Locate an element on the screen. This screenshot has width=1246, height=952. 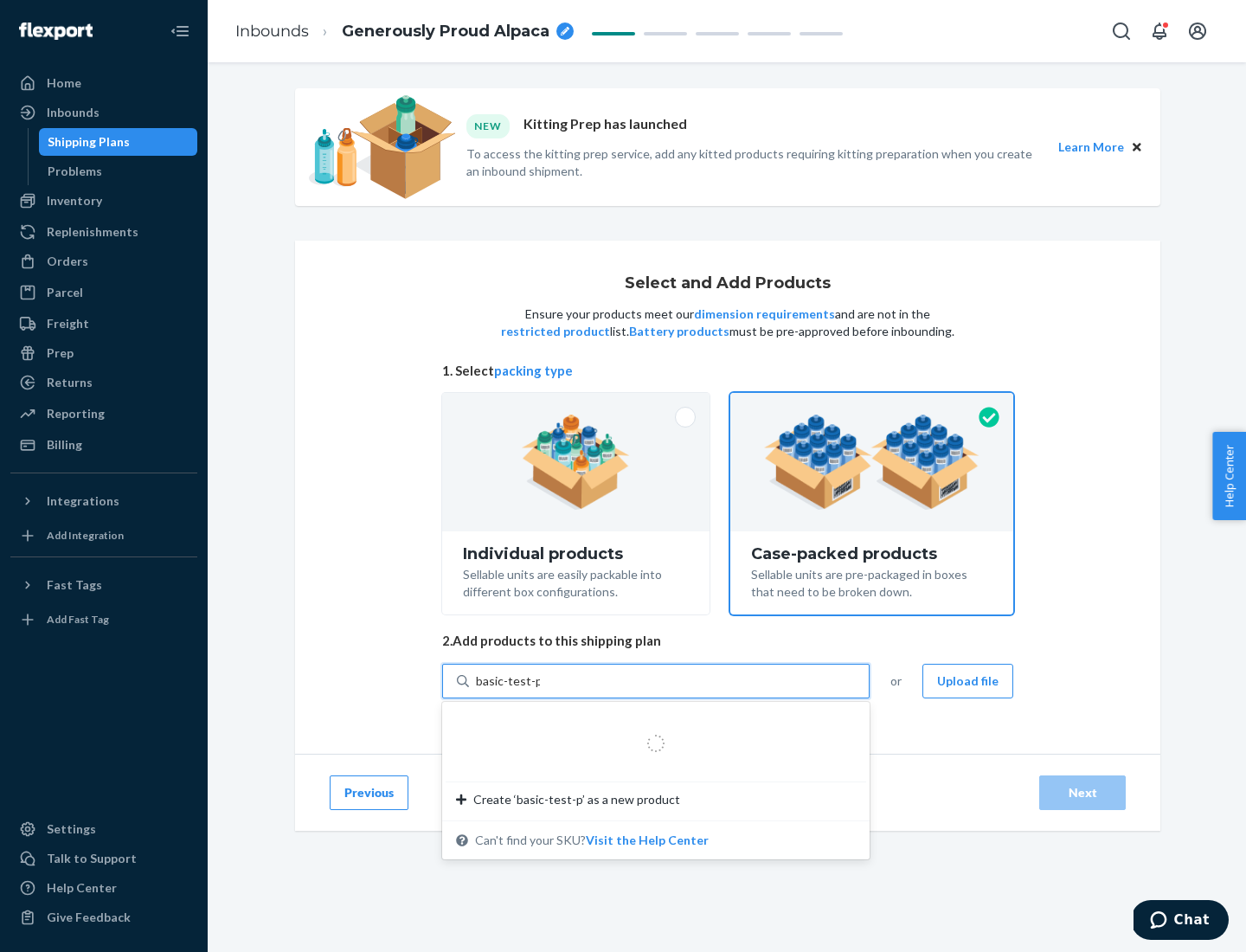
input: Create ‘basic-test-p’ as a new productCan't find your SKU?Visit the Help Center is located at coordinates (508, 681).